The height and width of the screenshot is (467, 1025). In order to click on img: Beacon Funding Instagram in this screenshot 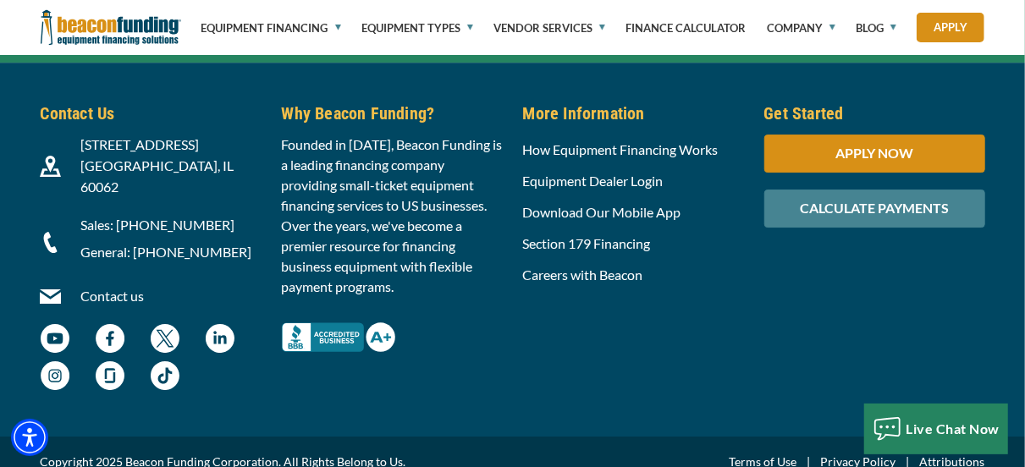, I will do `click(55, 376)`.